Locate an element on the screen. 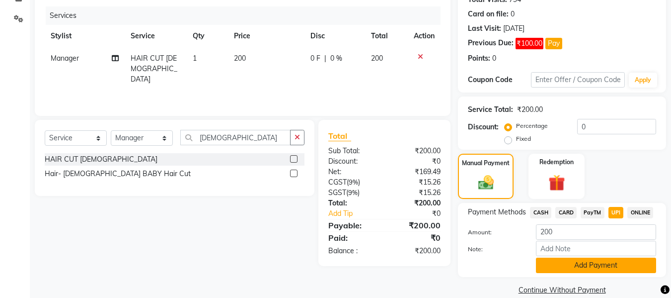 The image size is (671, 298). th: Qty is located at coordinates (207, 36).